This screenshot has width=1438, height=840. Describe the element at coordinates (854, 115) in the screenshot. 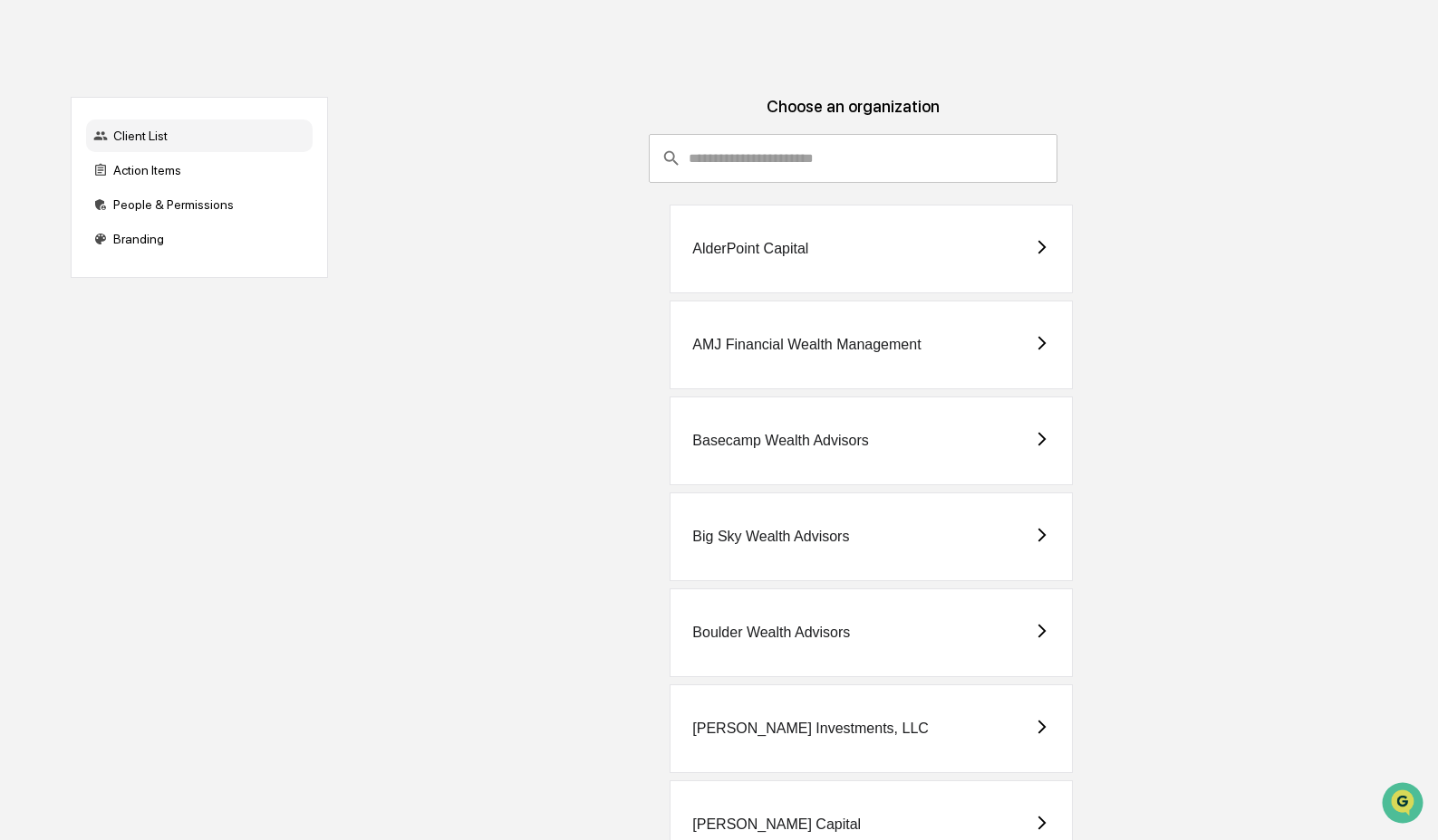

I see `div: Choose an organization` at that location.